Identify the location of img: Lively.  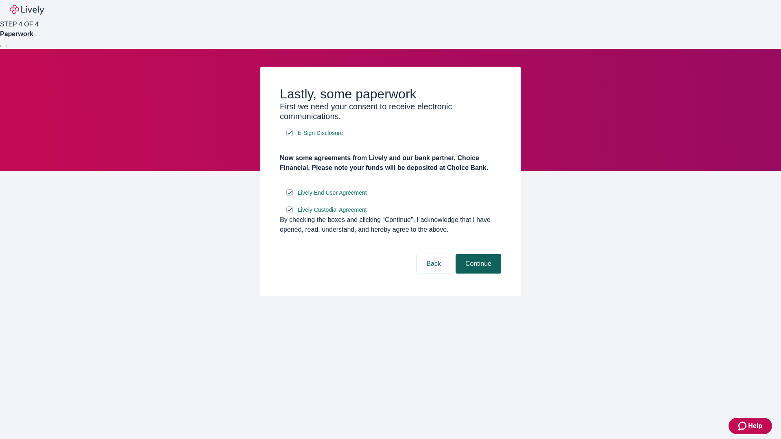
(27, 10).